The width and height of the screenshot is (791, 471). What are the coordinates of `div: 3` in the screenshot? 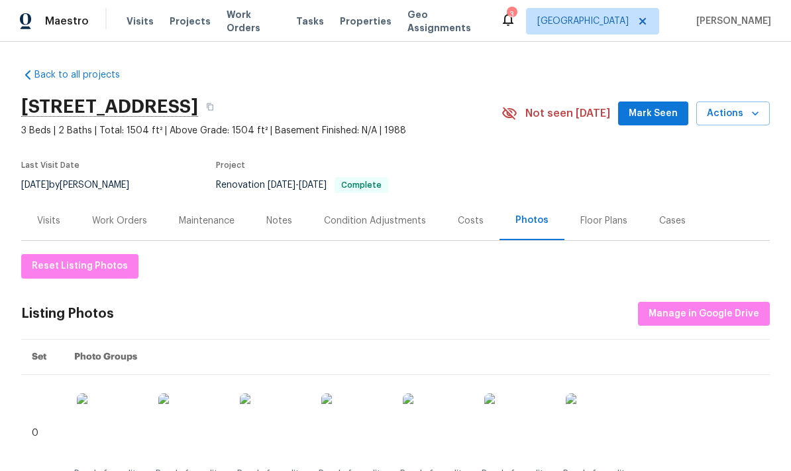 It's located at (512, 15).